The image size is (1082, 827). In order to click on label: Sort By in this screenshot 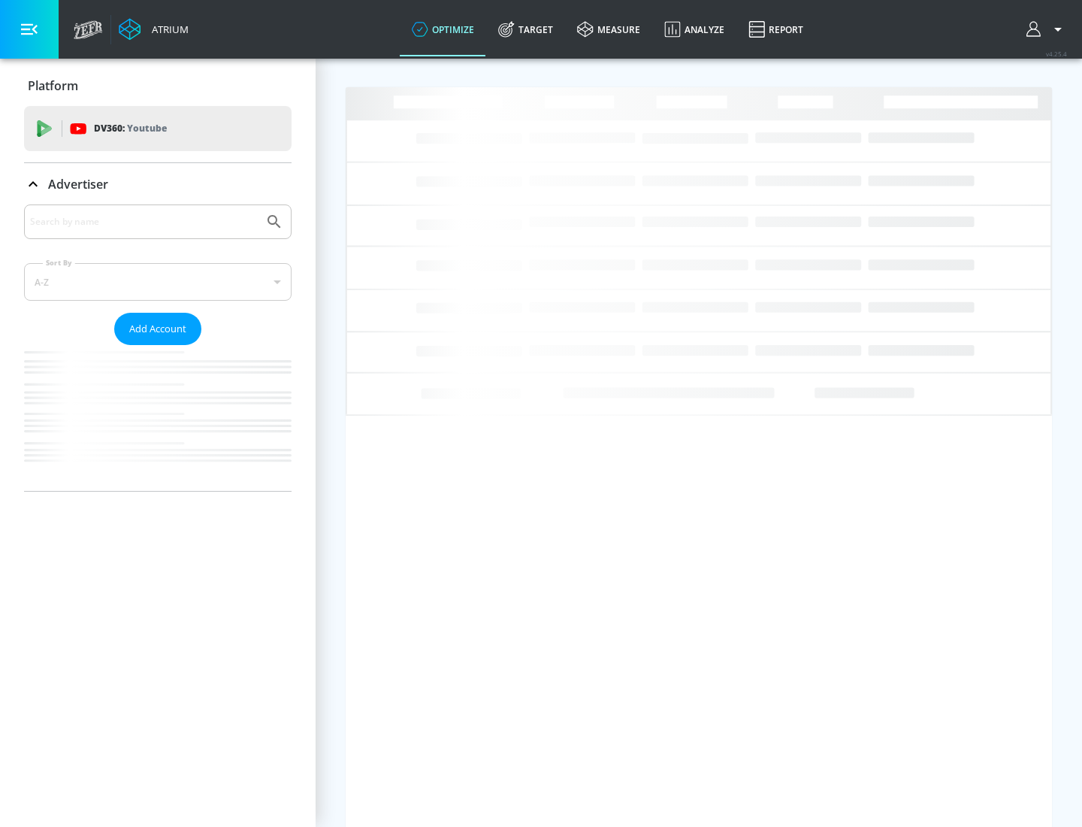, I will do `click(59, 262)`.